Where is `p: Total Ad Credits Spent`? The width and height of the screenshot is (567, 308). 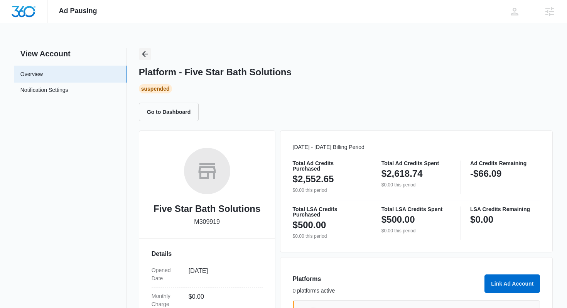
p: Total Ad Credits Spent is located at coordinates (416, 163).